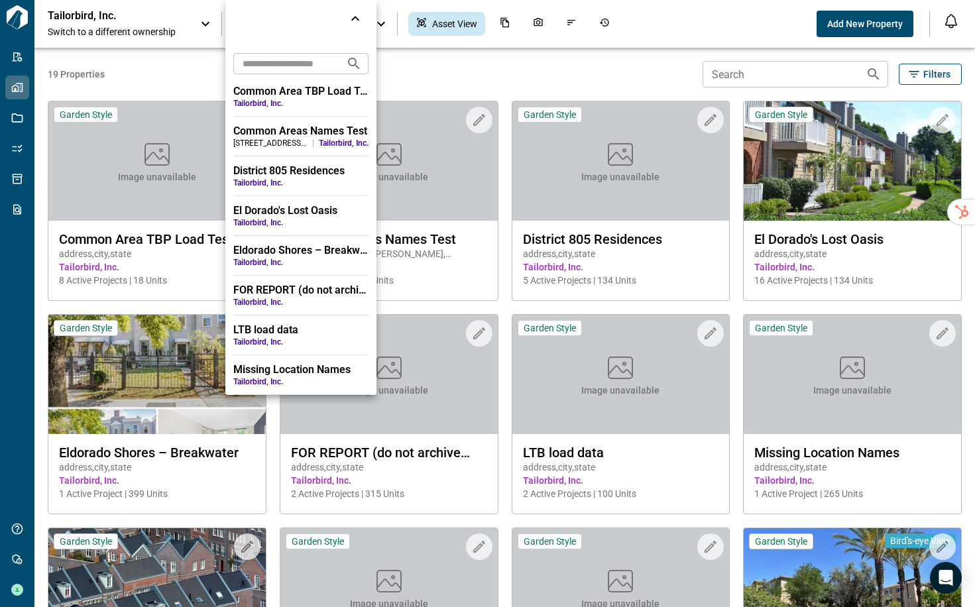 The image size is (975, 607). Describe the element at coordinates (354, 64) in the screenshot. I see `button: Search projects` at that location.